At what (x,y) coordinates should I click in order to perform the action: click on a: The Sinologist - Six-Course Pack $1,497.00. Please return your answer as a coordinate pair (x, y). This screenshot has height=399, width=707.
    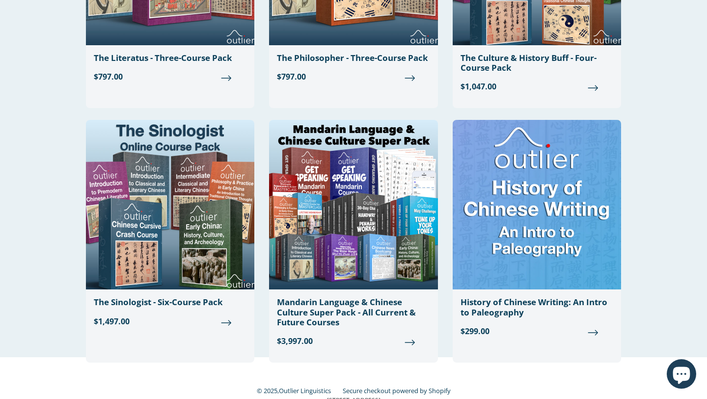
    Looking at the image, I should click on (170, 227).